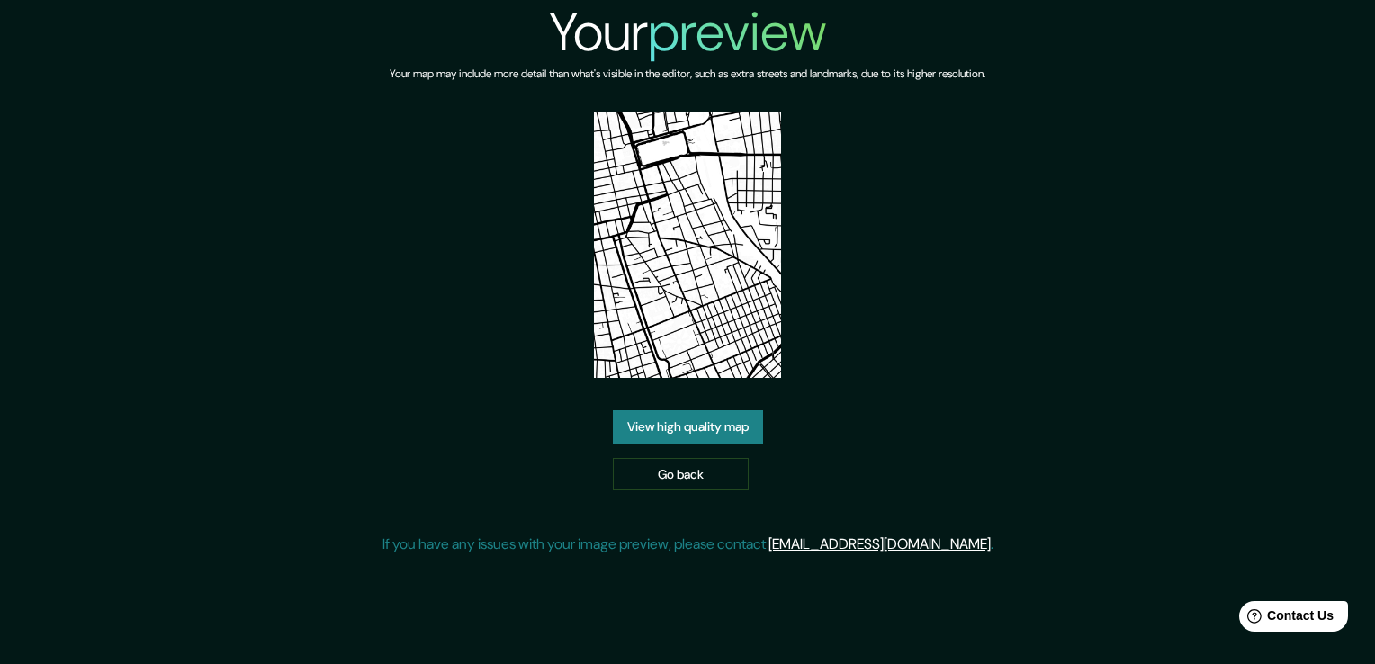 Image resolution: width=1375 pixels, height=664 pixels. Describe the element at coordinates (687, 426) in the screenshot. I see `a: View high quality map` at that location.